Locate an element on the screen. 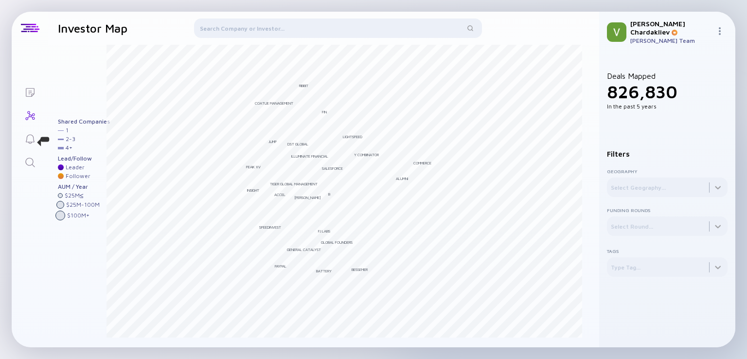  div: Tiger Global Management is located at coordinates (294, 184).